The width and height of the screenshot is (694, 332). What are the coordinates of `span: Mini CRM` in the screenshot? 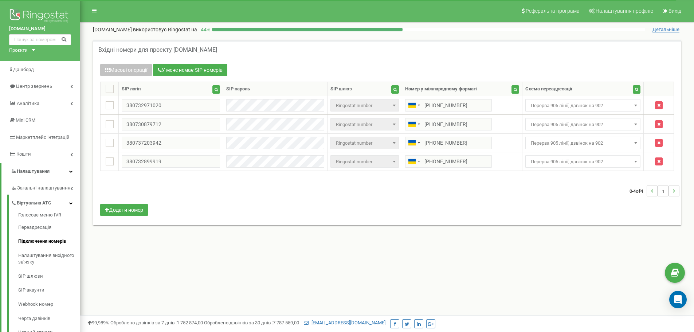 It's located at (25, 120).